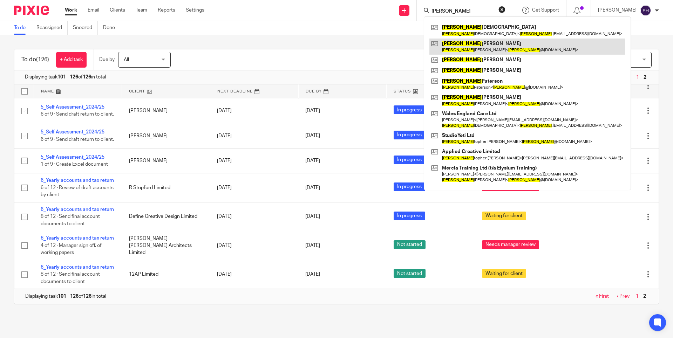 Image resolution: width=673 pixels, height=338 pixels. I want to click on a: Work, so click(71, 10).